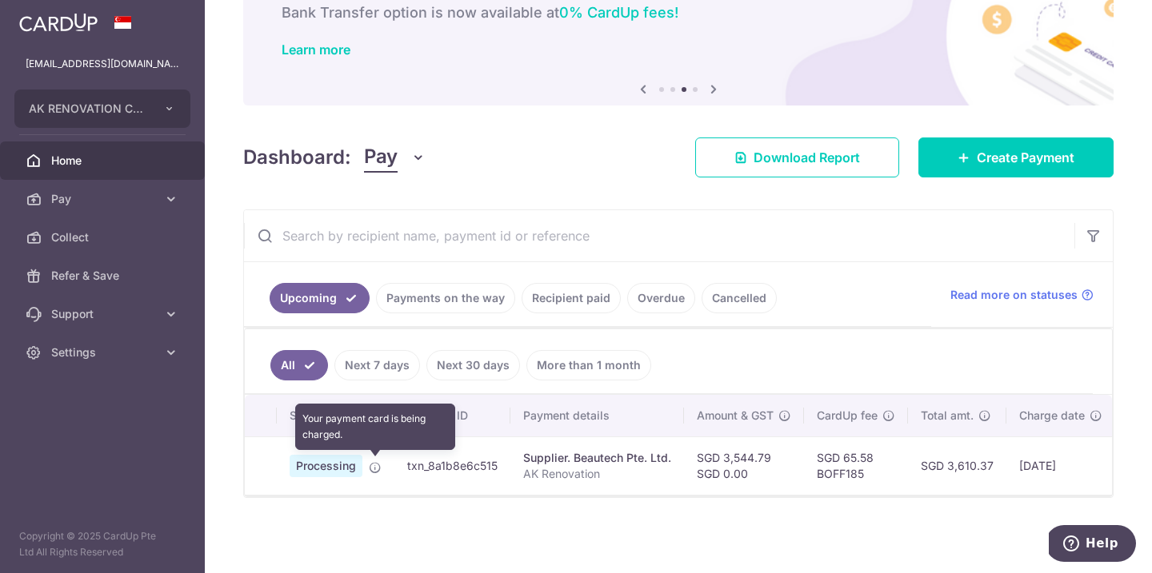  What do you see at coordinates (394, 158) in the screenshot?
I see `button: Pay` at bounding box center [394, 158].